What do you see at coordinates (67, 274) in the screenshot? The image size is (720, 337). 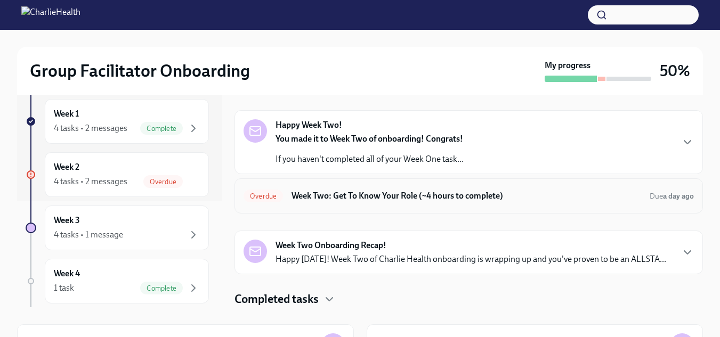 I see `h6: Week 4` at bounding box center [67, 274].